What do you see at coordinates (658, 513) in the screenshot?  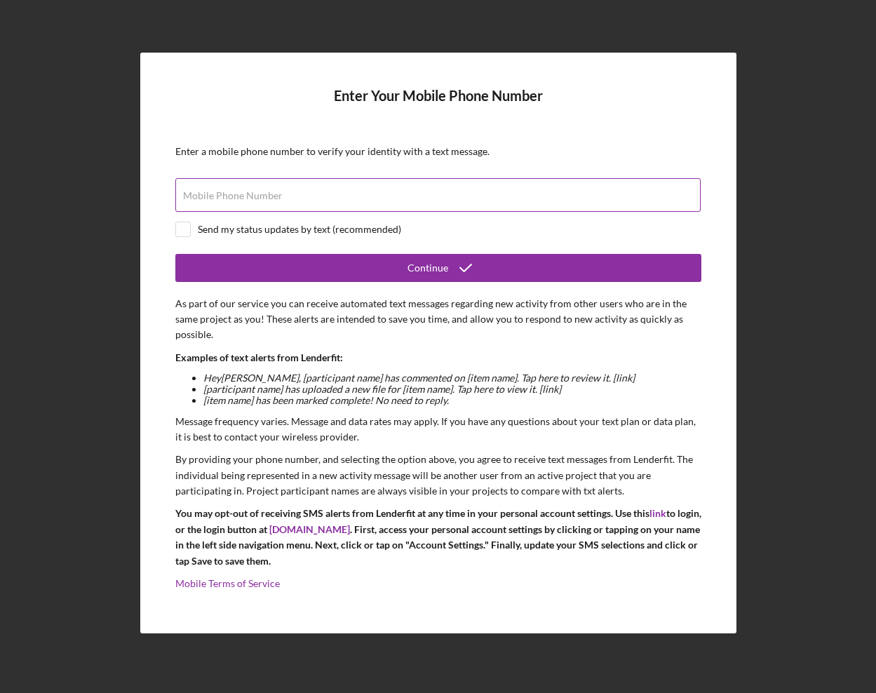 I see `a: link` at bounding box center [658, 513].